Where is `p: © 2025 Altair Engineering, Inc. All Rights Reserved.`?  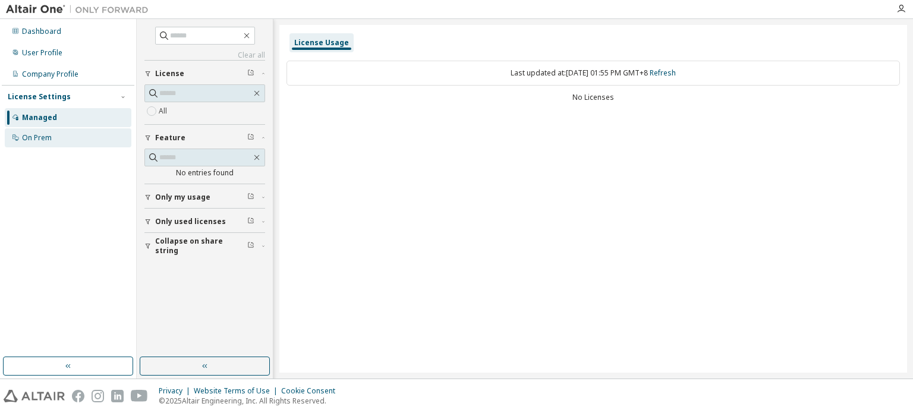
p: © 2025 Altair Engineering, Inc. All Rights Reserved. is located at coordinates (250, 401).